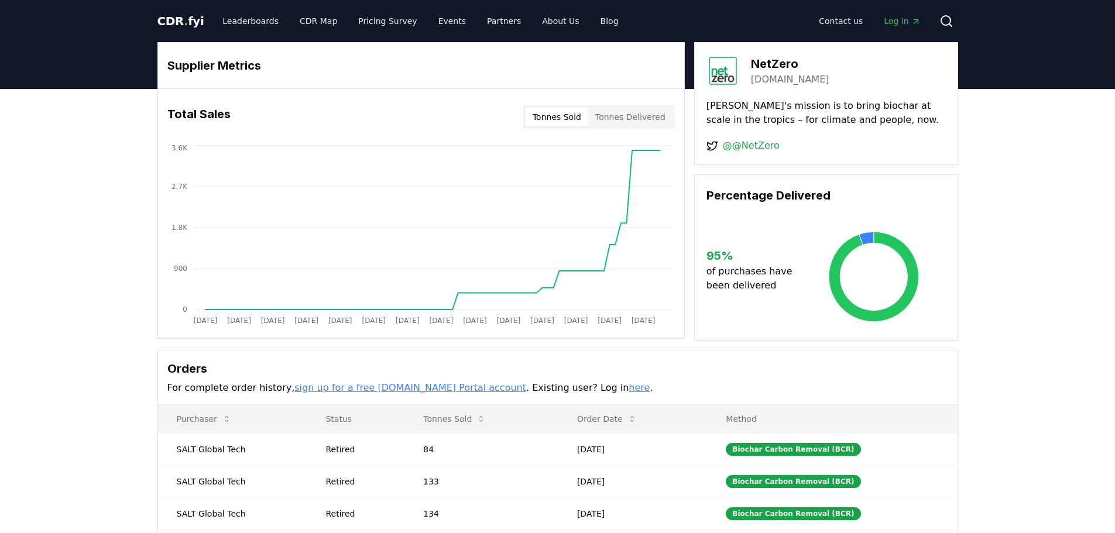 Image resolution: width=1115 pixels, height=533 pixels. Describe the element at coordinates (199, 117) in the screenshot. I see `h3: Total Sales` at that location.